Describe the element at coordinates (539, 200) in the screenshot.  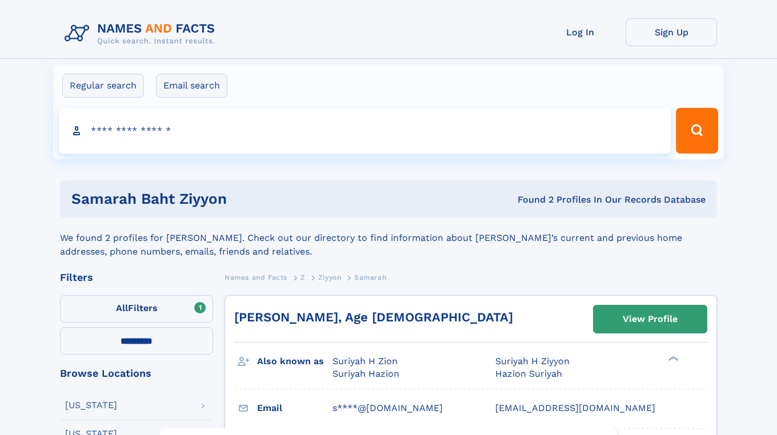
I see `div: Found 2 Profiles In Our Records Database` at that location.